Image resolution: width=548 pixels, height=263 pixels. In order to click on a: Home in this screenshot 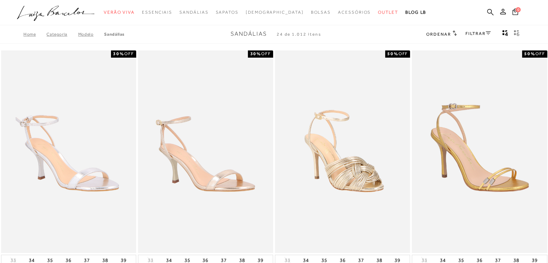, I will do `click(35, 34)`.